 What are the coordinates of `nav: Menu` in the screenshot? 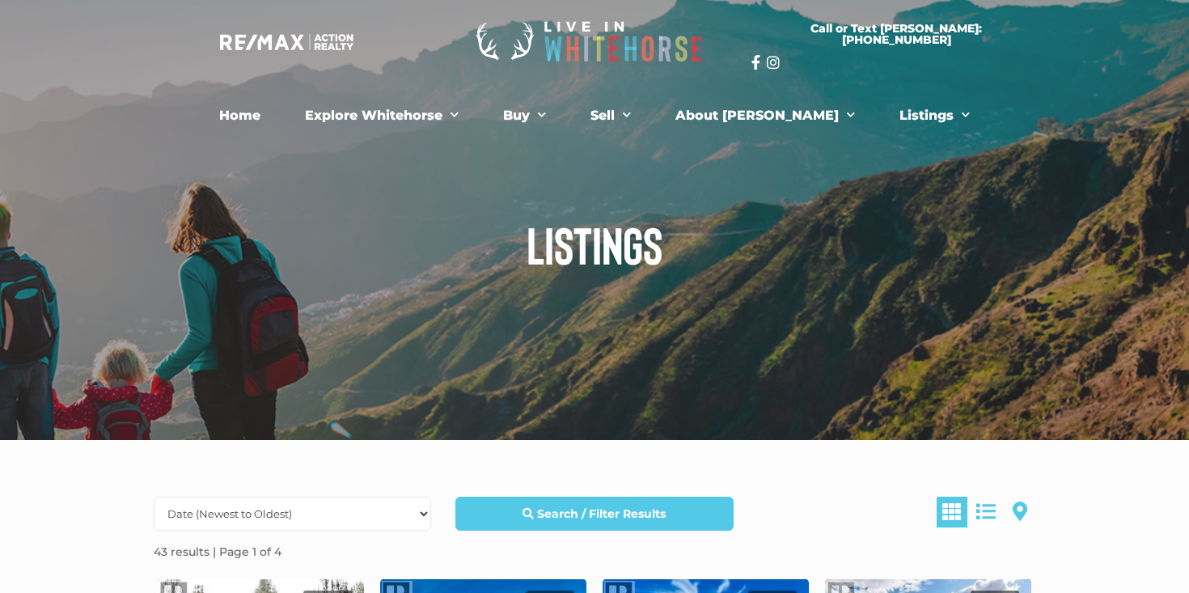 It's located at (595, 116).